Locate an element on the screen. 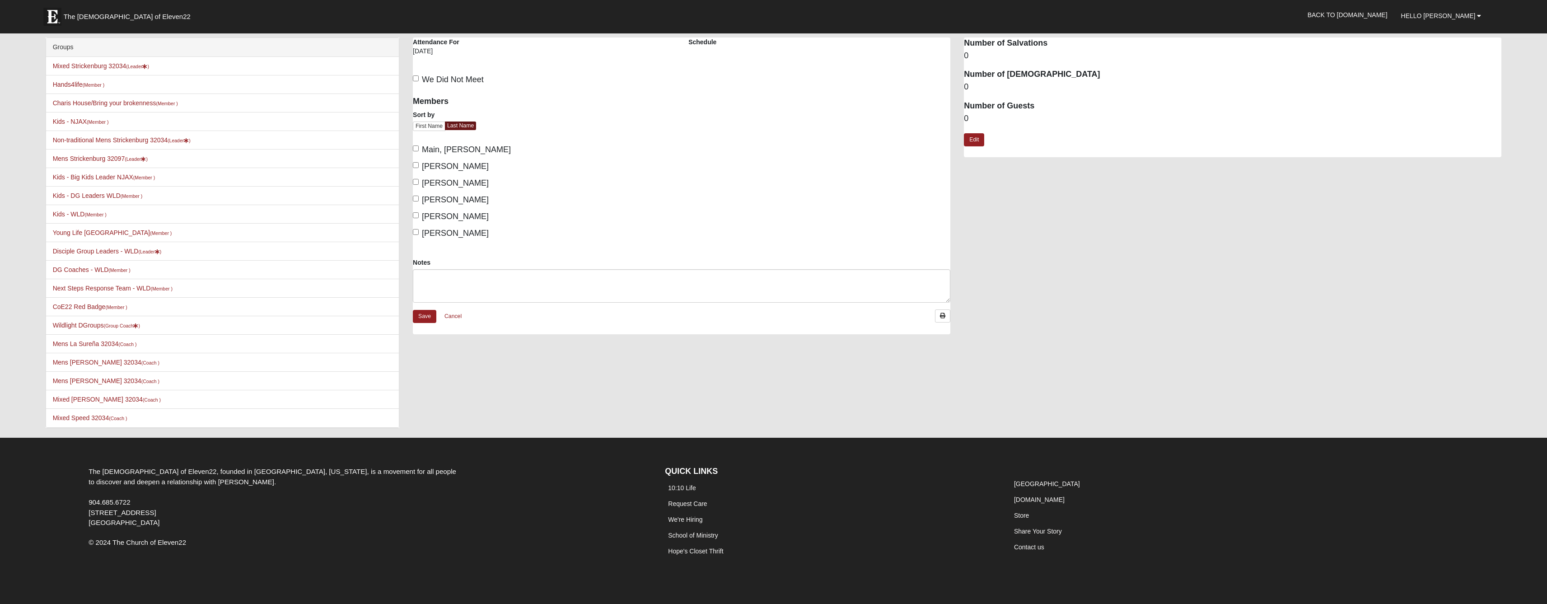 The width and height of the screenshot is (1547, 604). a: Mens La Sureña 32034(Coach ) is located at coordinates (95, 344).